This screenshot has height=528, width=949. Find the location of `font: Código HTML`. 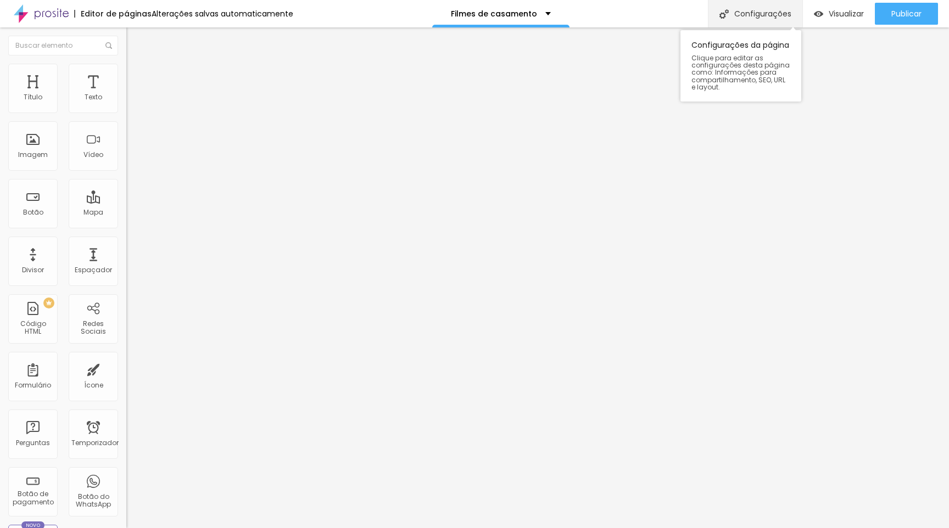

font: Código HTML is located at coordinates (33, 327).